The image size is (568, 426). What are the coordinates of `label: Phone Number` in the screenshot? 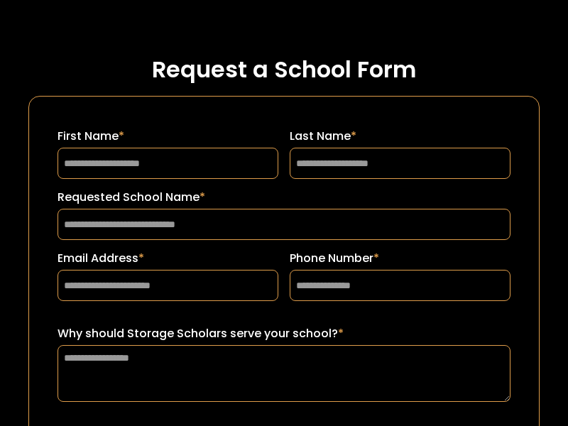 It's located at (399, 258).